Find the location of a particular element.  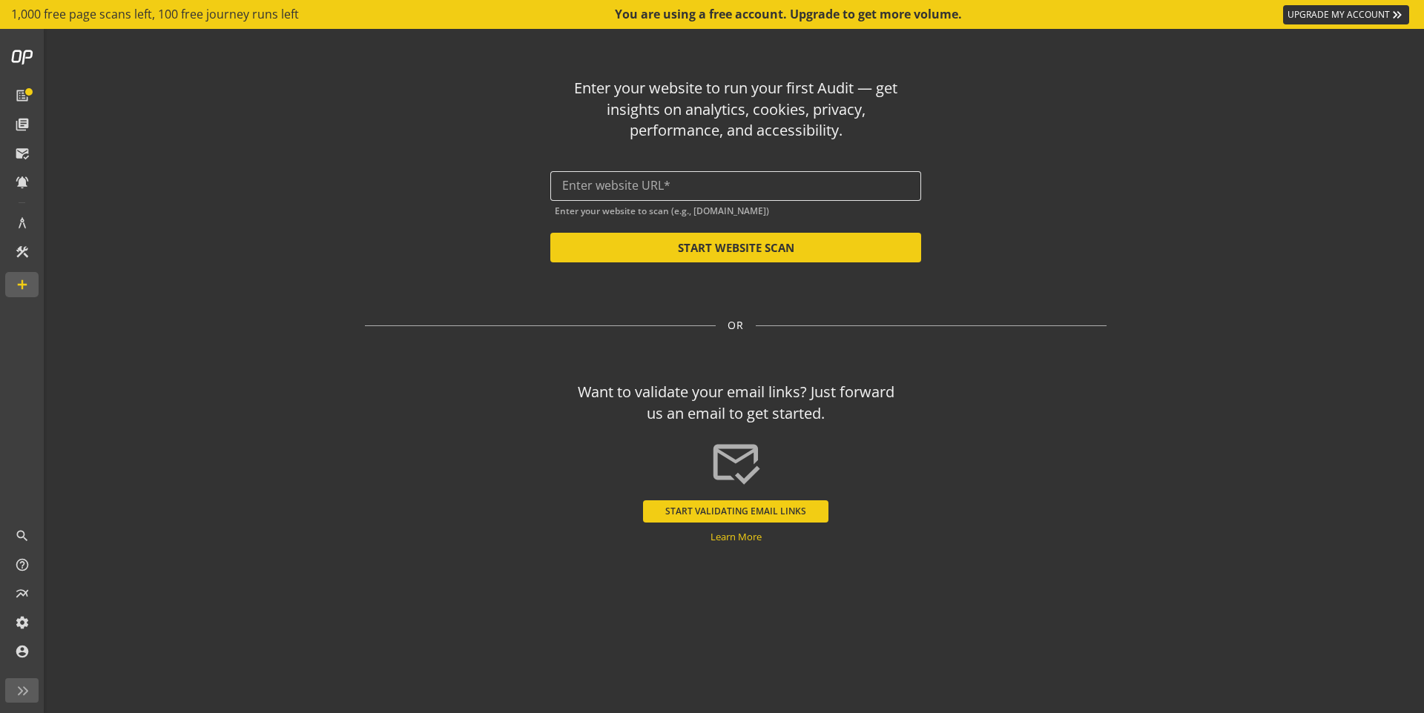

div: You are using a free account. Upgrade to get more volume. is located at coordinates (789, 14).